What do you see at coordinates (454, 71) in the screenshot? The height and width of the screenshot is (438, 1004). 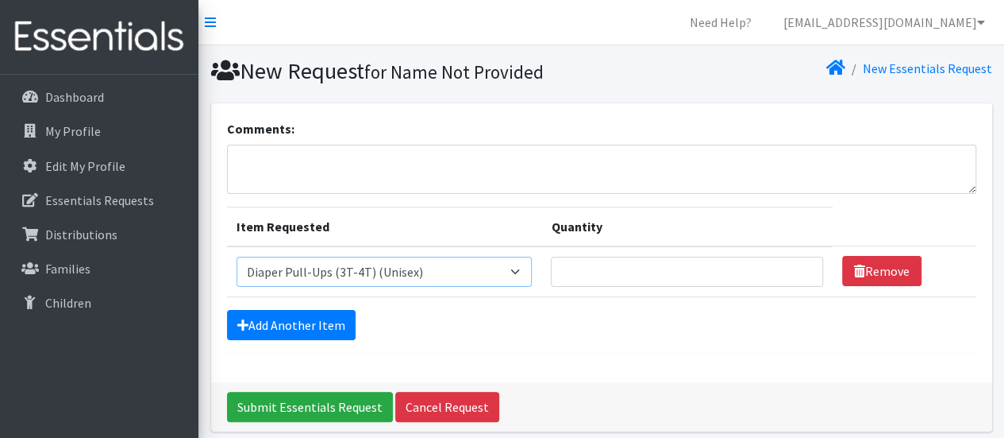 I see `small: for Name Not Provided` at bounding box center [454, 71].